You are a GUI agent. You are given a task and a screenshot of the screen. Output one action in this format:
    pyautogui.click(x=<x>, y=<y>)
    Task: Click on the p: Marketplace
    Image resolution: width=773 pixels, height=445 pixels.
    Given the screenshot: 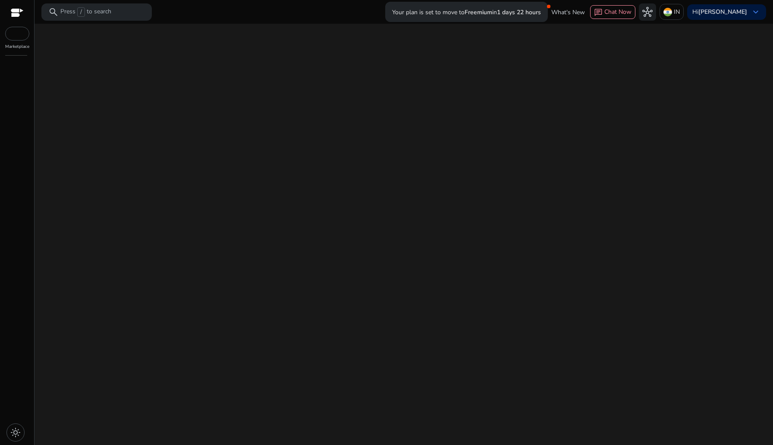 What is the action you would take?
    pyautogui.click(x=17, y=47)
    